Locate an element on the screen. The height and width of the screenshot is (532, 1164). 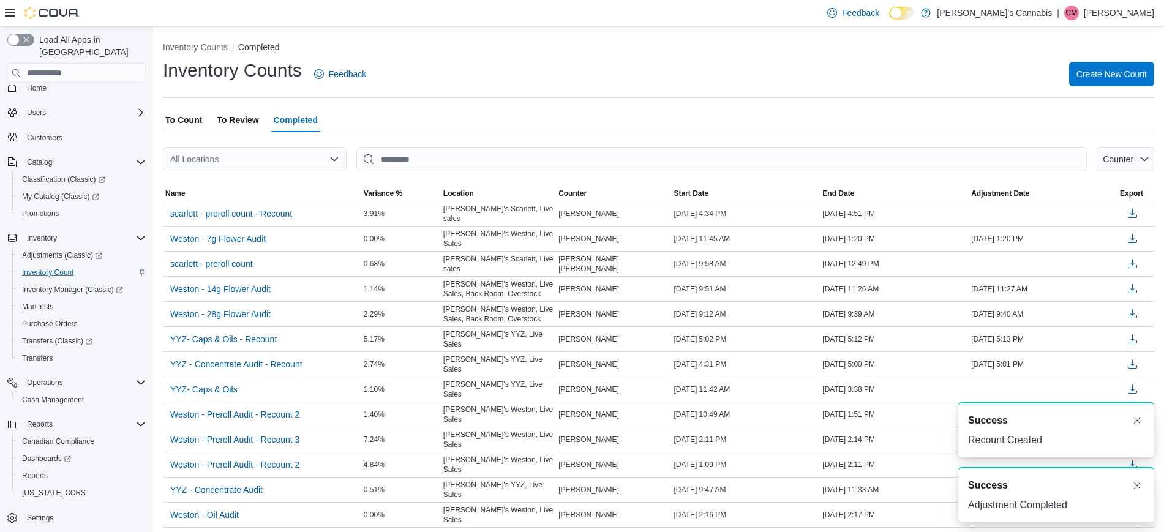
button: Location is located at coordinates (498, 194).